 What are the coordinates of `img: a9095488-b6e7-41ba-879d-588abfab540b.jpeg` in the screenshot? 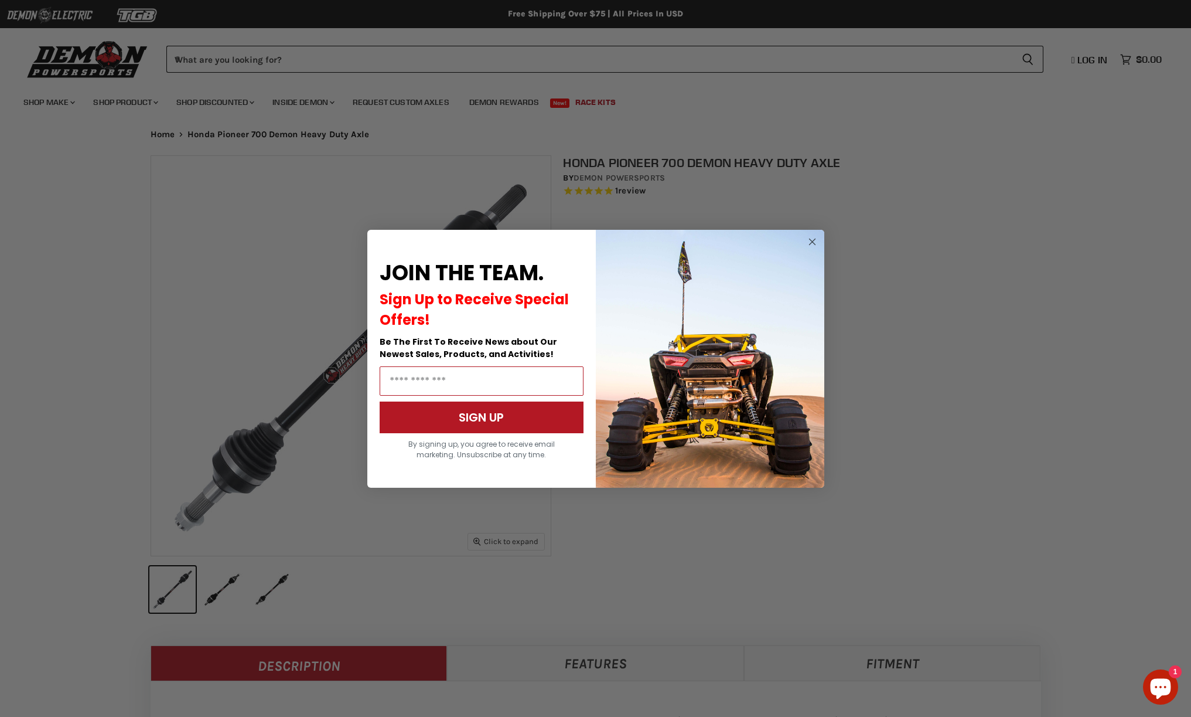 It's located at (710, 359).